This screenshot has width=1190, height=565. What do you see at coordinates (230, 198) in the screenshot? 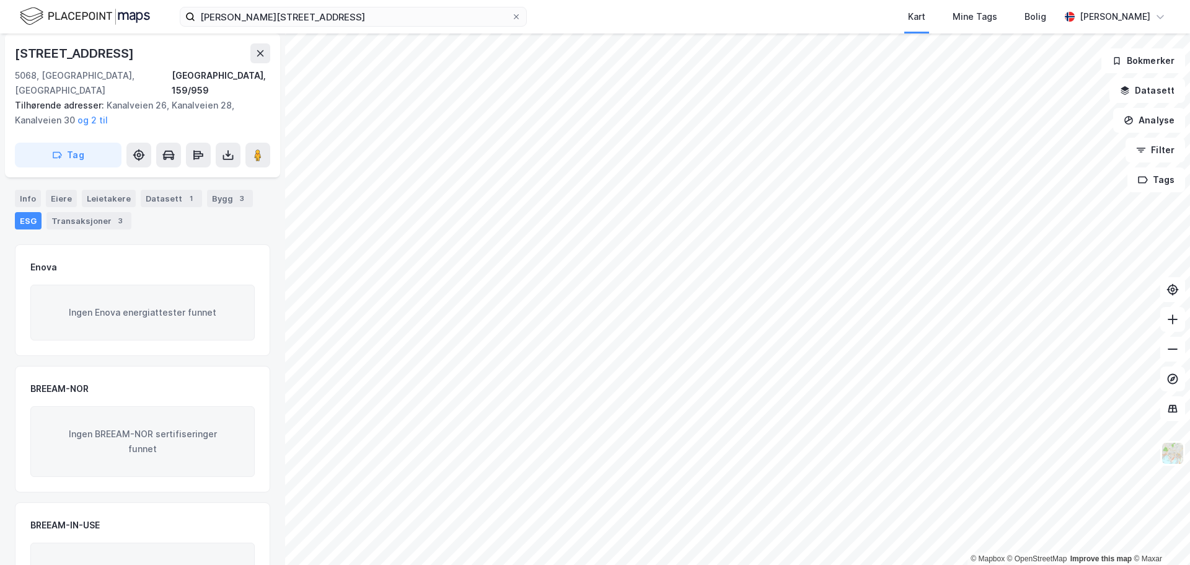
I see `div: Bygg` at bounding box center [230, 198].